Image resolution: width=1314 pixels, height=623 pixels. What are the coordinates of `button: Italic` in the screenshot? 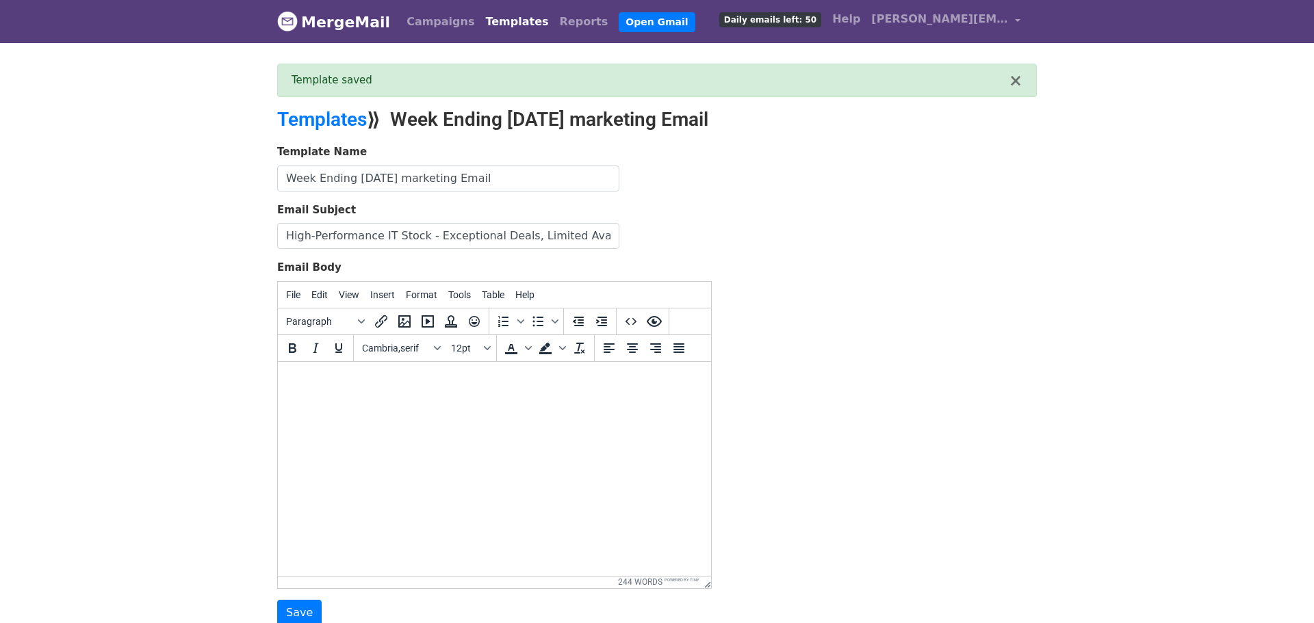 It's located at (315, 348).